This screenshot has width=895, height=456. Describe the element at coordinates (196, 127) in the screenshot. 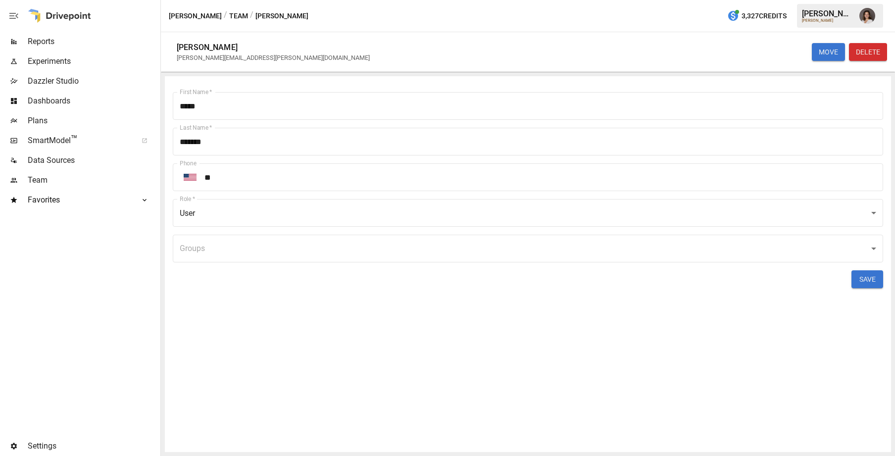

I see `label: Last Name` at that location.